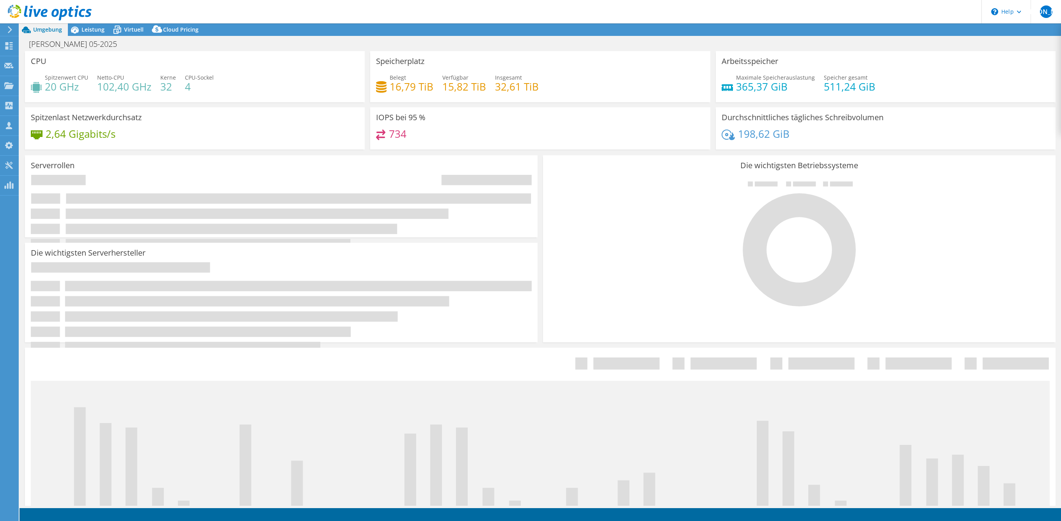 This screenshot has width=1061, height=521. I want to click on h3: Arbeitsspeicher, so click(750, 61).